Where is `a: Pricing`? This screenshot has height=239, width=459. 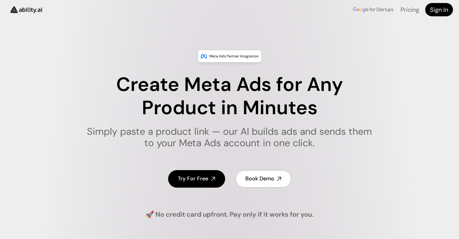 a: Pricing is located at coordinates (410, 10).